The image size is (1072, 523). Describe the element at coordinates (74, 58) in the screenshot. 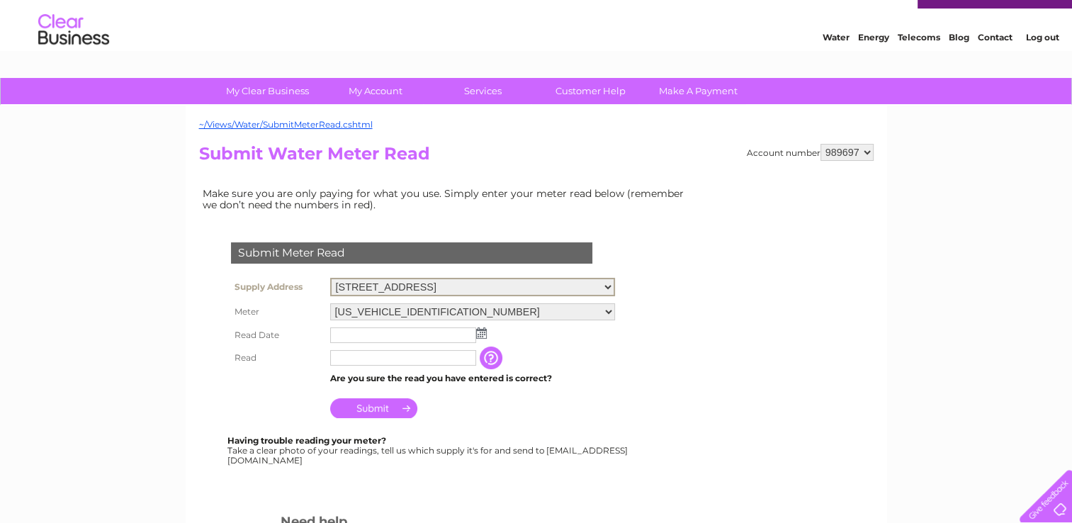

I see `img: logo.png` at that location.